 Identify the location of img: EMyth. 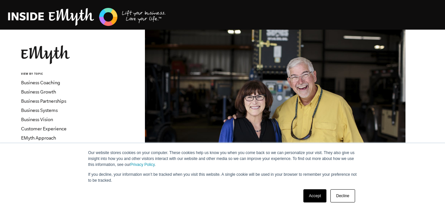
(45, 55).